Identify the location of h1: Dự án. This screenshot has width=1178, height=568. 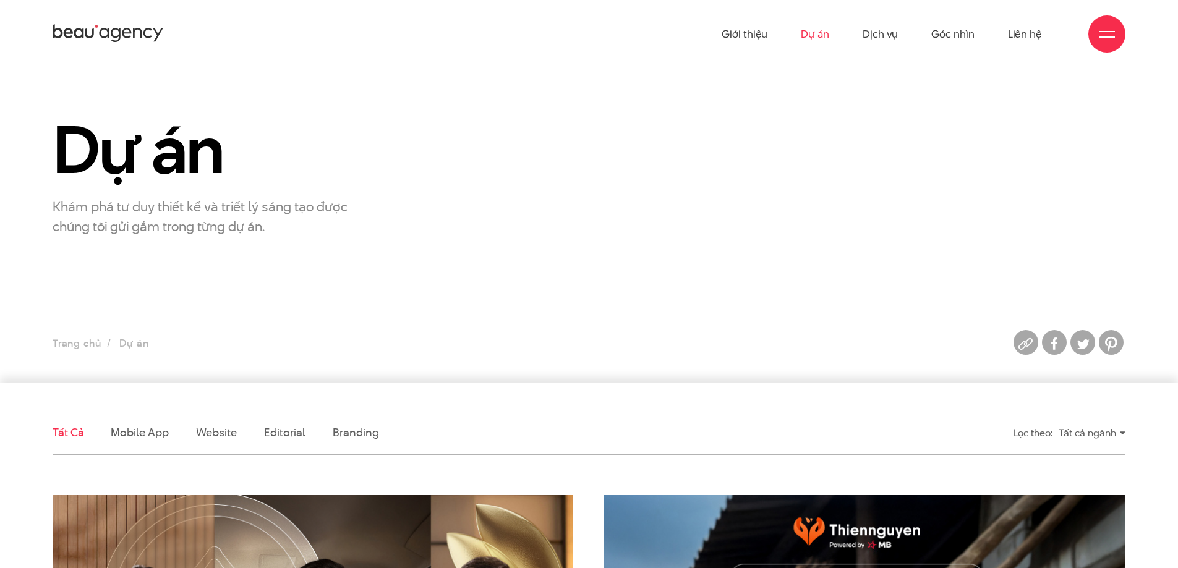
(221, 150).